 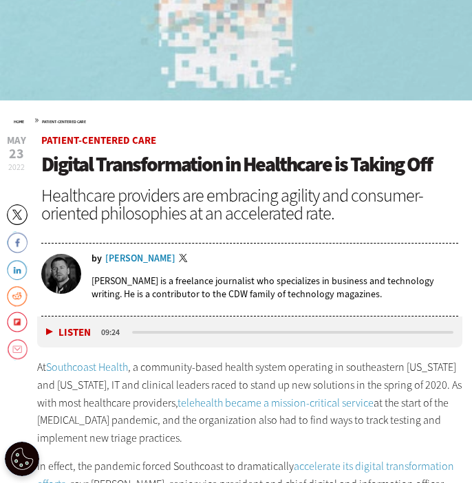 What do you see at coordinates (250, 204) in the screenshot?
I see `div: Healthcare providers are embracing agility and consumer-oriented philosophies at an accelerated r...` at bounding box center [250, 204].